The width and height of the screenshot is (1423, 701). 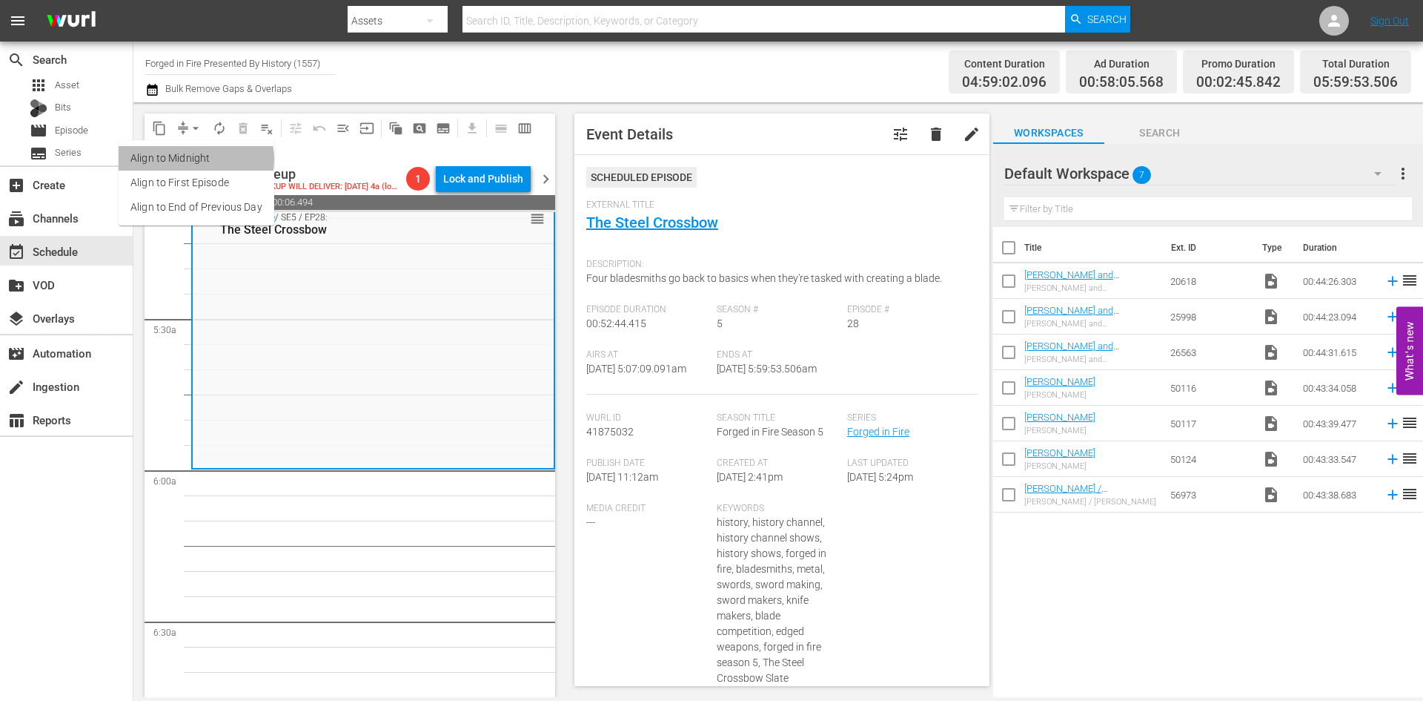 I want to click on span: Ingestion, so click(x=16, y=387).